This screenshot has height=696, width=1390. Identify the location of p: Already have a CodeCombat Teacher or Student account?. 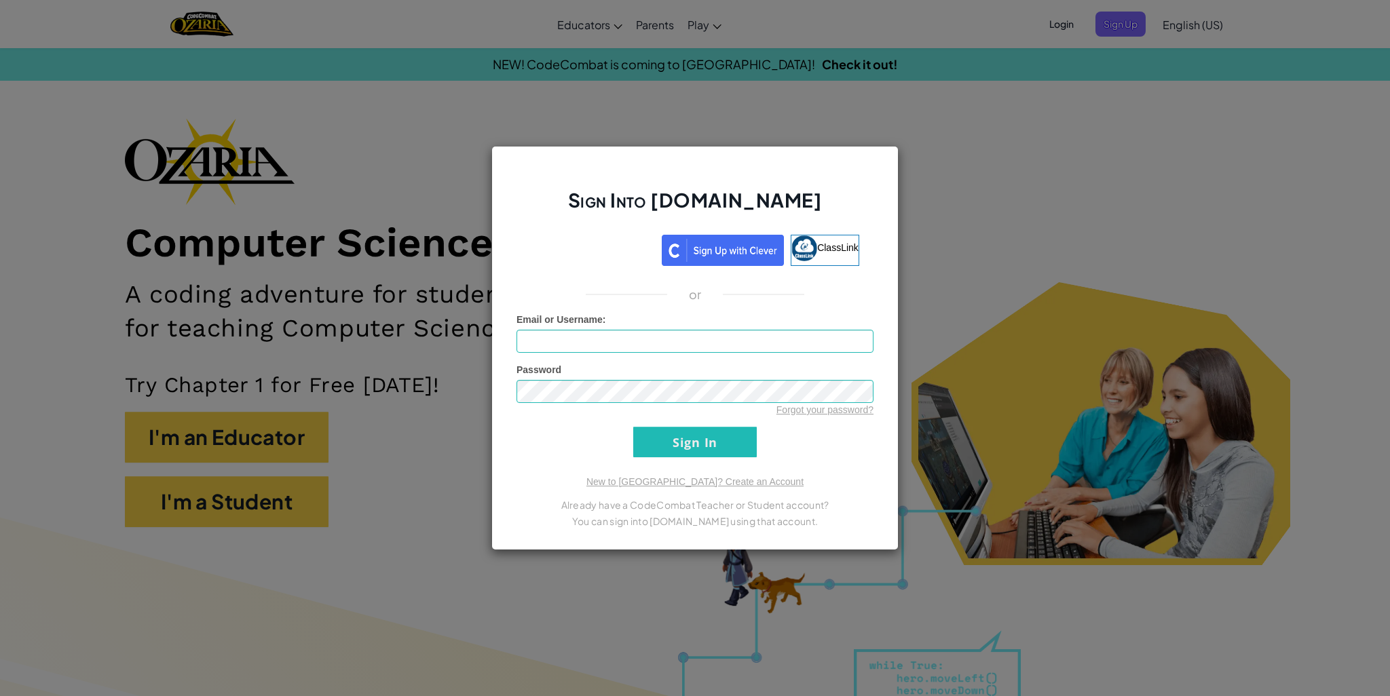
(695, 505).